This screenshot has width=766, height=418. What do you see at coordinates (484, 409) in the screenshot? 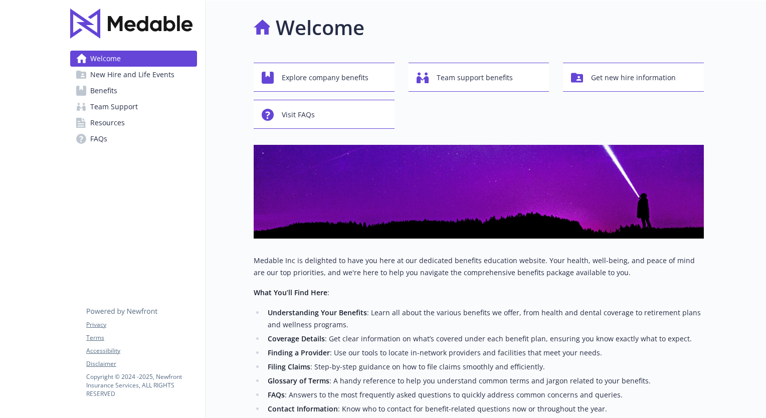
I see `li: : Know who to contact for benefit-related questions now or throughout the year.` at bounding box center [484, 409].